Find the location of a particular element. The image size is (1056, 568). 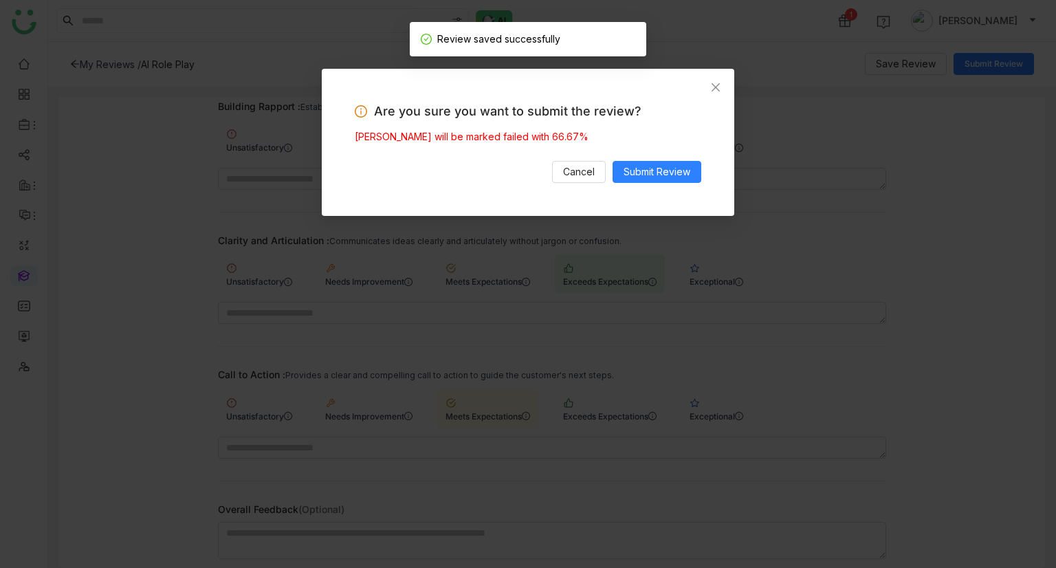

span: Submit Review is located at coordinates (657, 172).